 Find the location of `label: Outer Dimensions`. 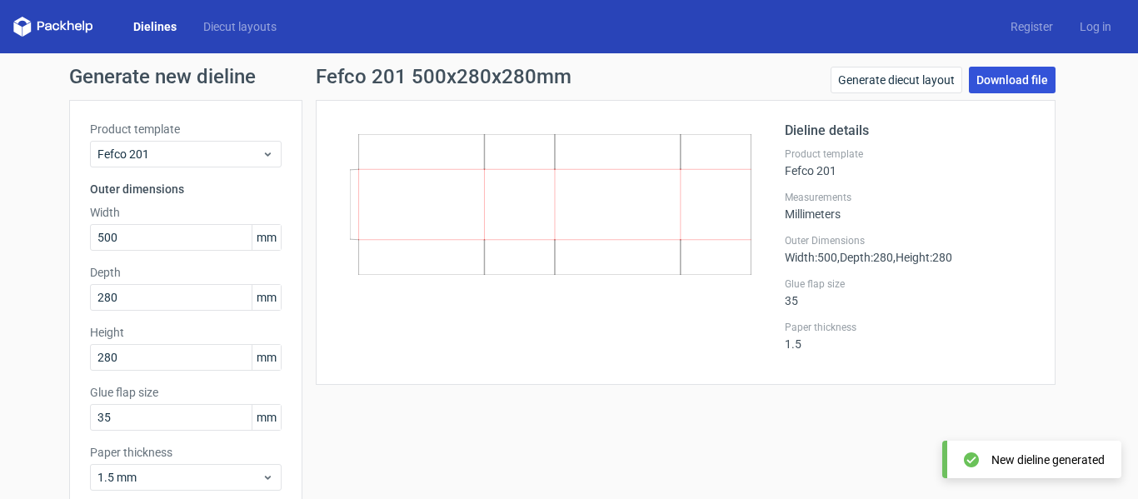

label: Outer Dimensions is located at coordinates (909, 241).